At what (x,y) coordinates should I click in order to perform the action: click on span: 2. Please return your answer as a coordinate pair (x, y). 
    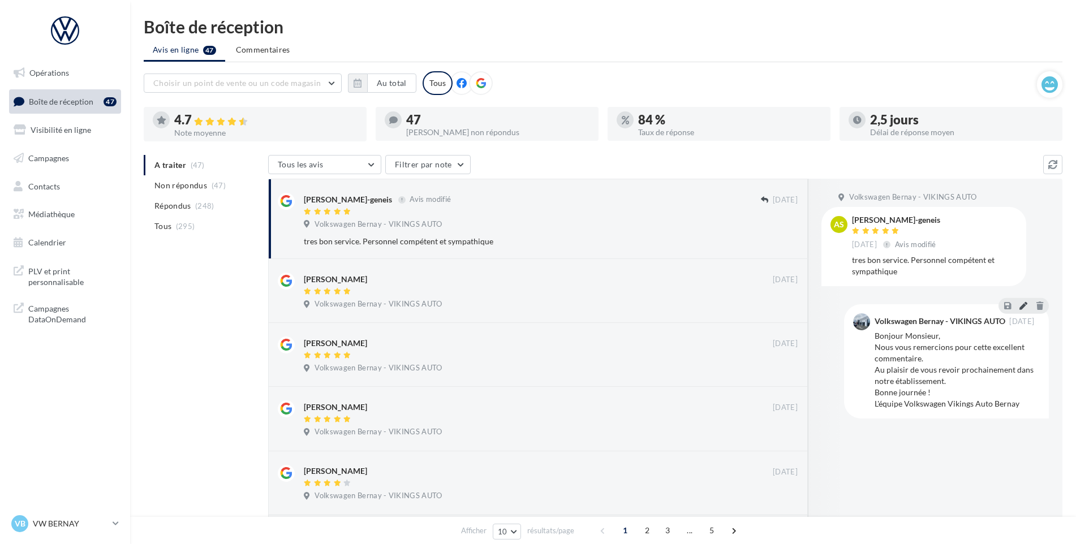
    Looking at the image, I should click on (647, 531).